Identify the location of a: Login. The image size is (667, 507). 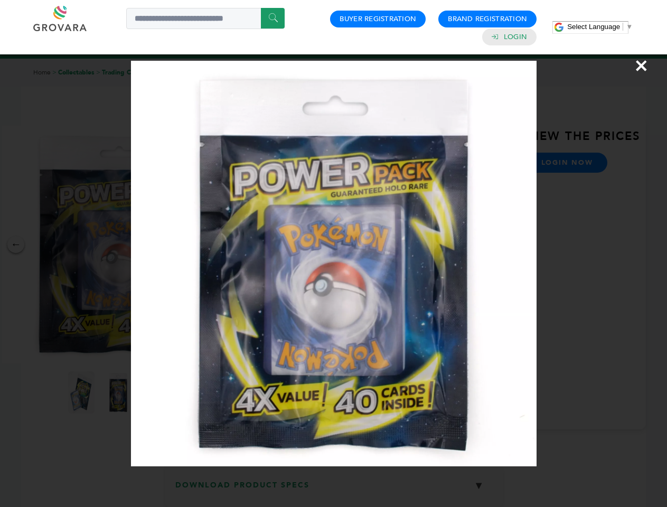
(515, 37).